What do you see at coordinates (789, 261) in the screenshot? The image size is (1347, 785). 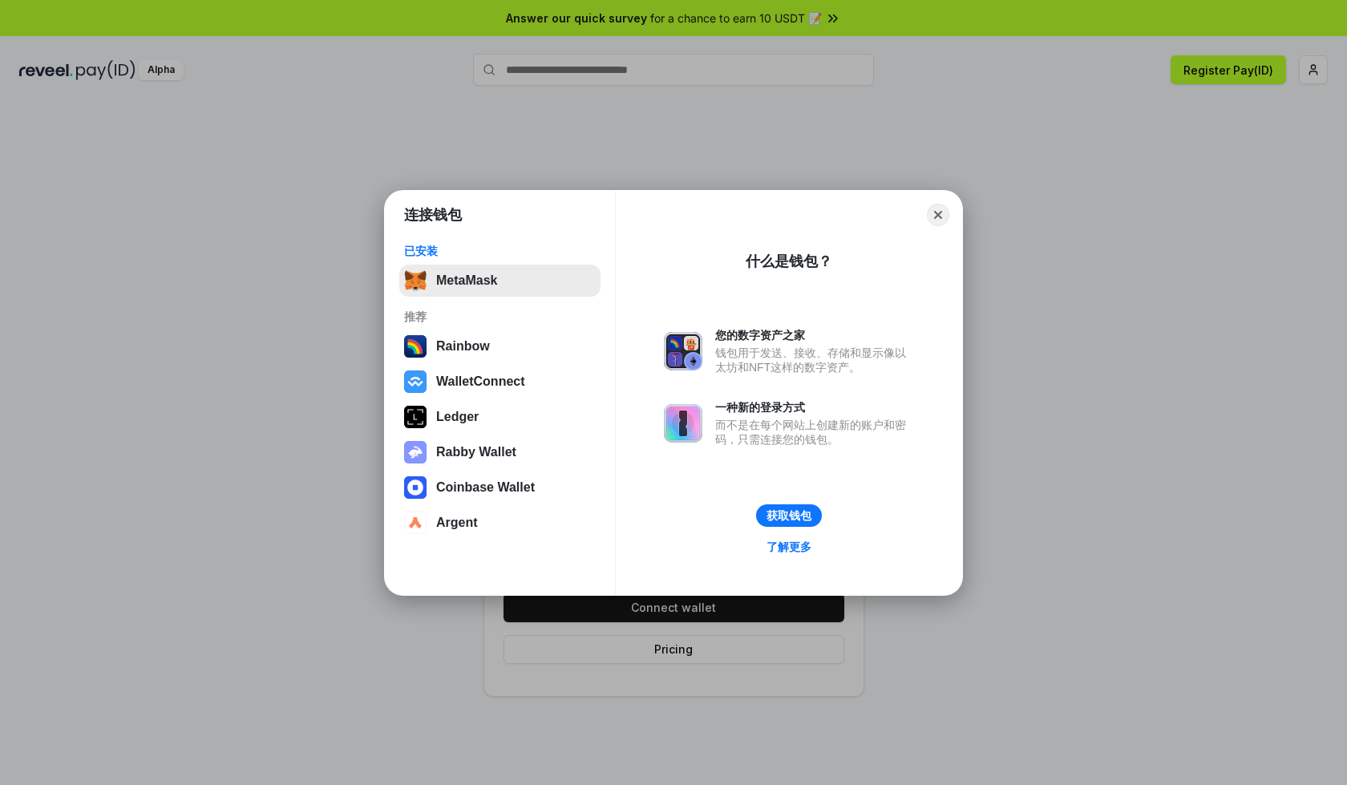 I see `div: 什么是钱包？` at bounding box center [789, 261].